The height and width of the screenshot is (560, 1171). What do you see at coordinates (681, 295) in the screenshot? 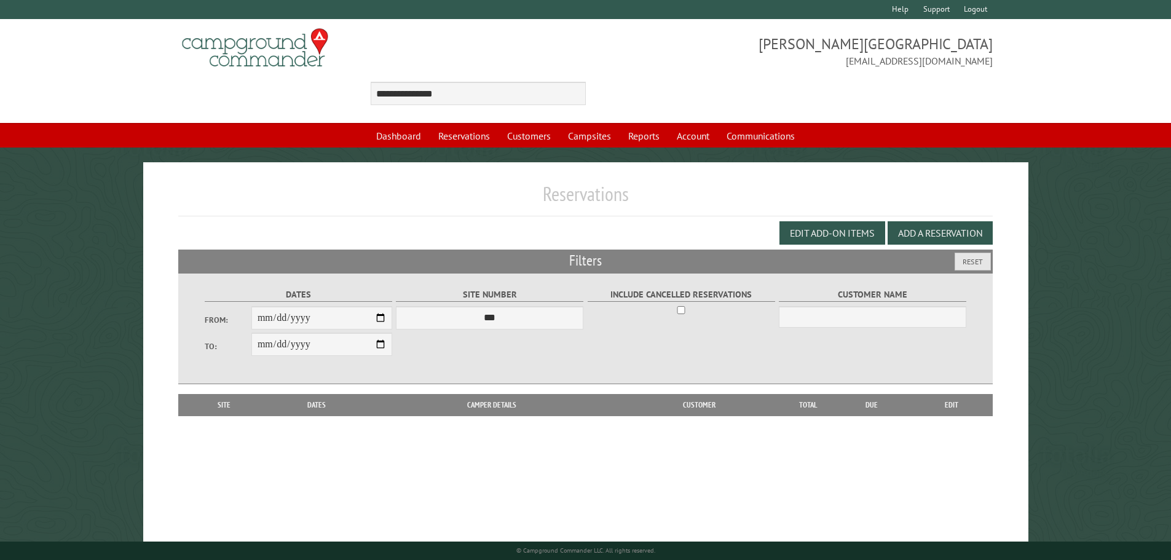
I see `label: Include Cancelled Reservations` at bounding box center [681, 295].